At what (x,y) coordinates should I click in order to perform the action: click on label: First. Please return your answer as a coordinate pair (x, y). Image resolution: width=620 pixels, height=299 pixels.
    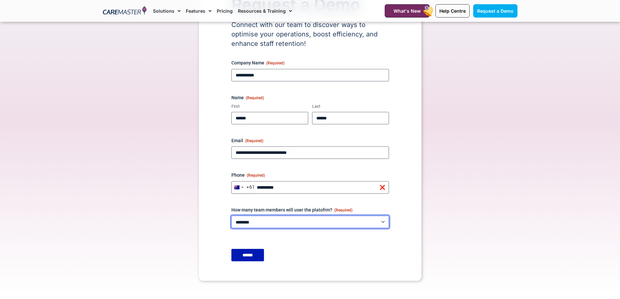
    Looking at the image, I should click on (270, 106).